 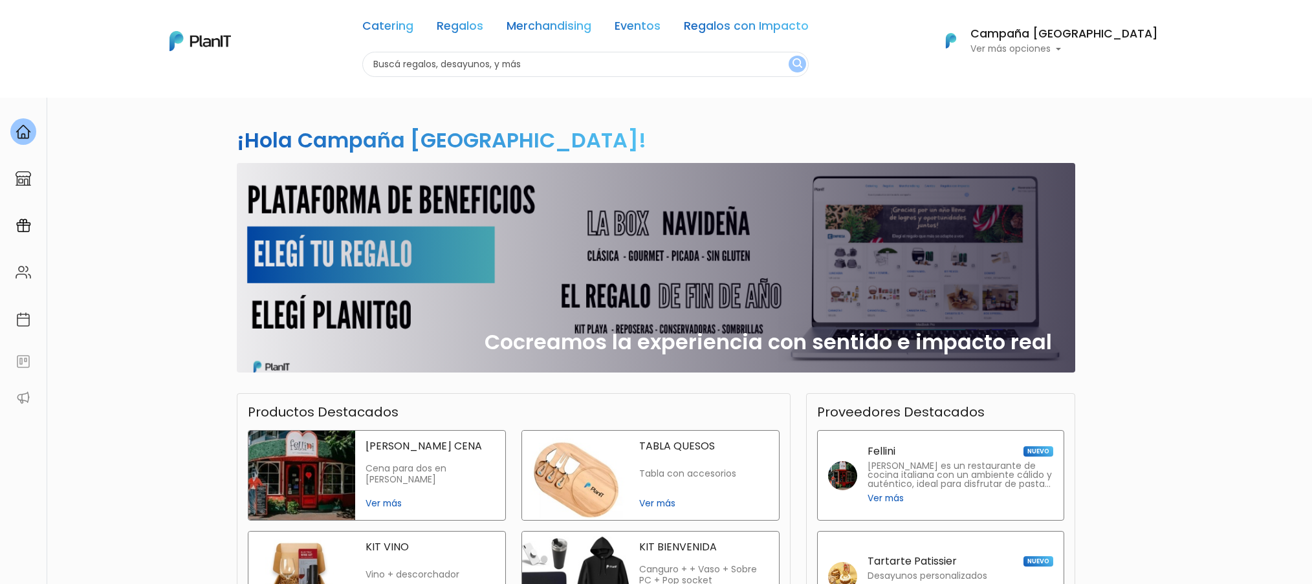 What do you see at coordinates (23, 226) in the screenshot?
I see `img: campaigns-02234683943229c281be62815700db0a1741e53638e28bf9629b52c665b00959.svg` at bounding box center [23, 226].